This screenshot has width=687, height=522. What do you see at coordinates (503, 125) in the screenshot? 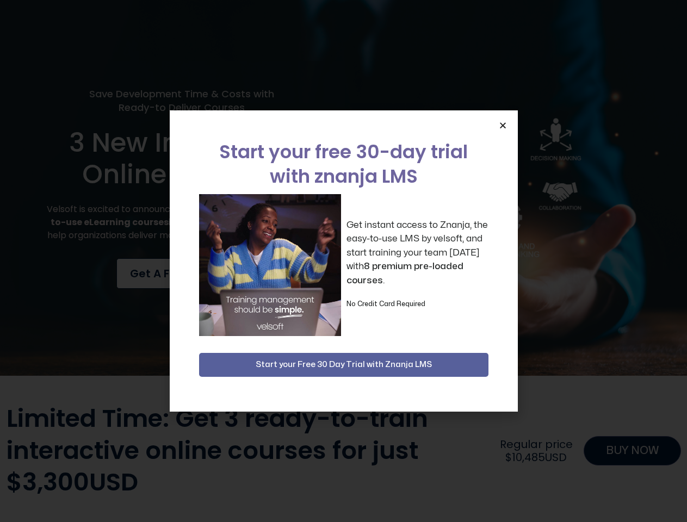
I see `a: Close` at bounding box center [503, 125].